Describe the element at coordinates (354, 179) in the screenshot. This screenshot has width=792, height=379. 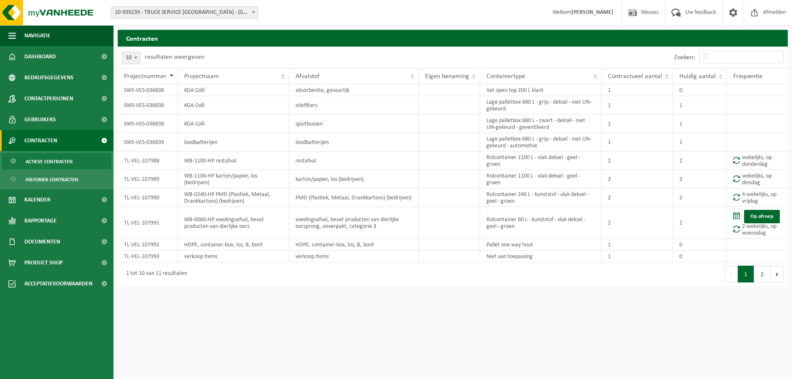
I see `td: karton/papier, los (bedrijven)` at that location.